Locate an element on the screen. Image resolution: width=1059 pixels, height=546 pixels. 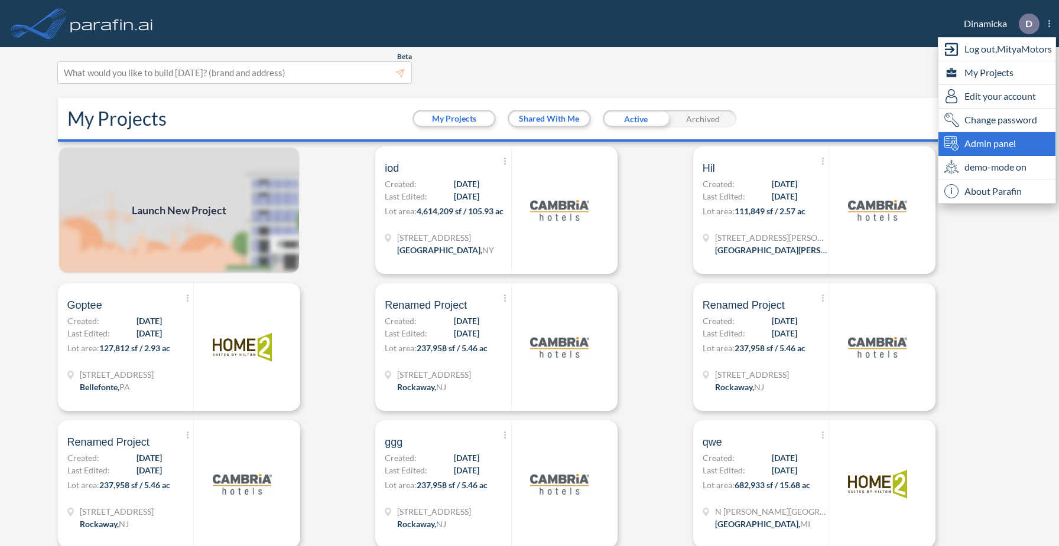
span: Renamed Project is located at coordinates (108, 442).